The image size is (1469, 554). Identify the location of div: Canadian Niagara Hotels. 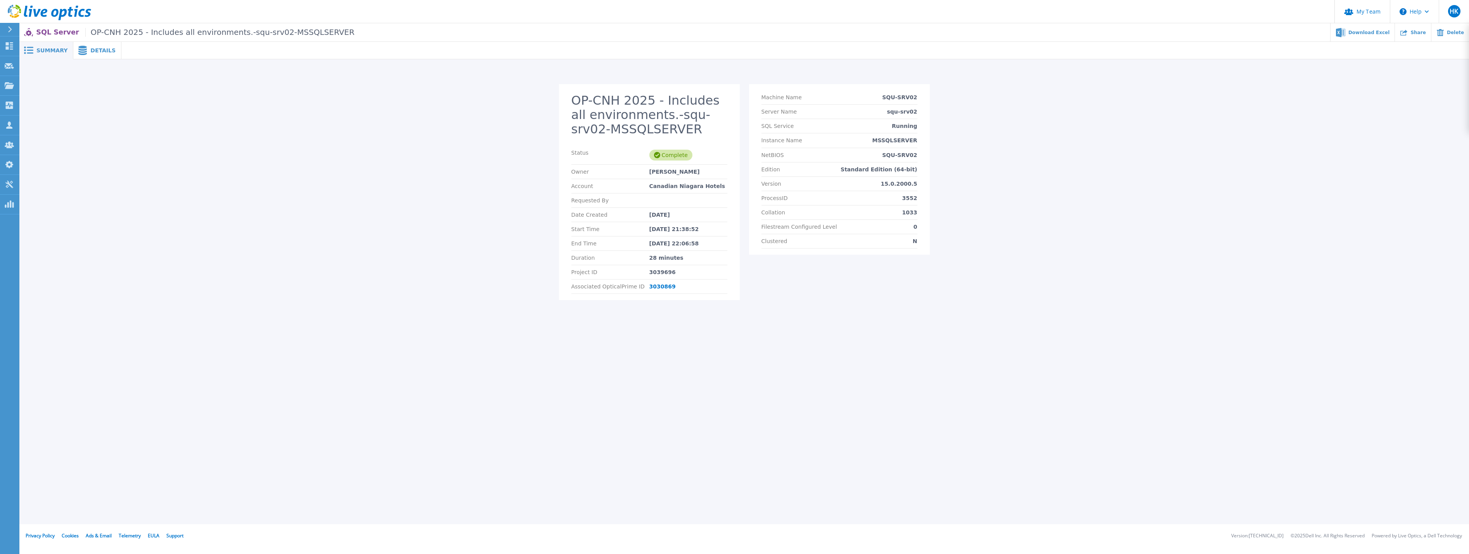
(688, 186).